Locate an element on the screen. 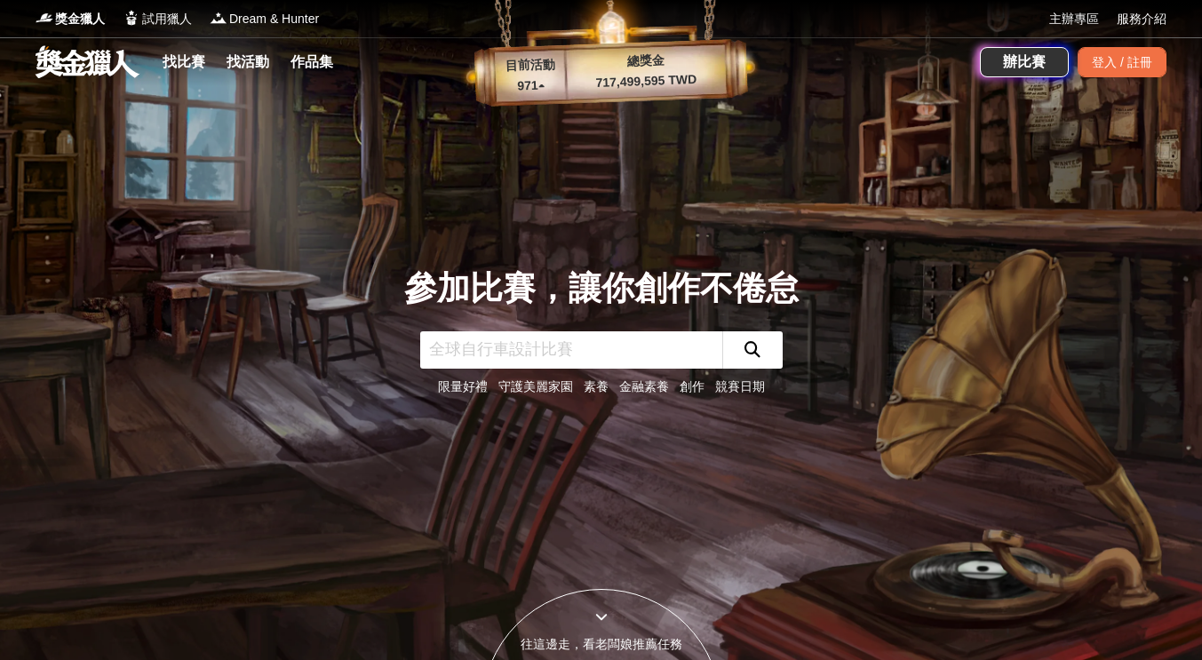 The image size is (1202, 660). a: 找活動 is located at coordinates (248, 62).